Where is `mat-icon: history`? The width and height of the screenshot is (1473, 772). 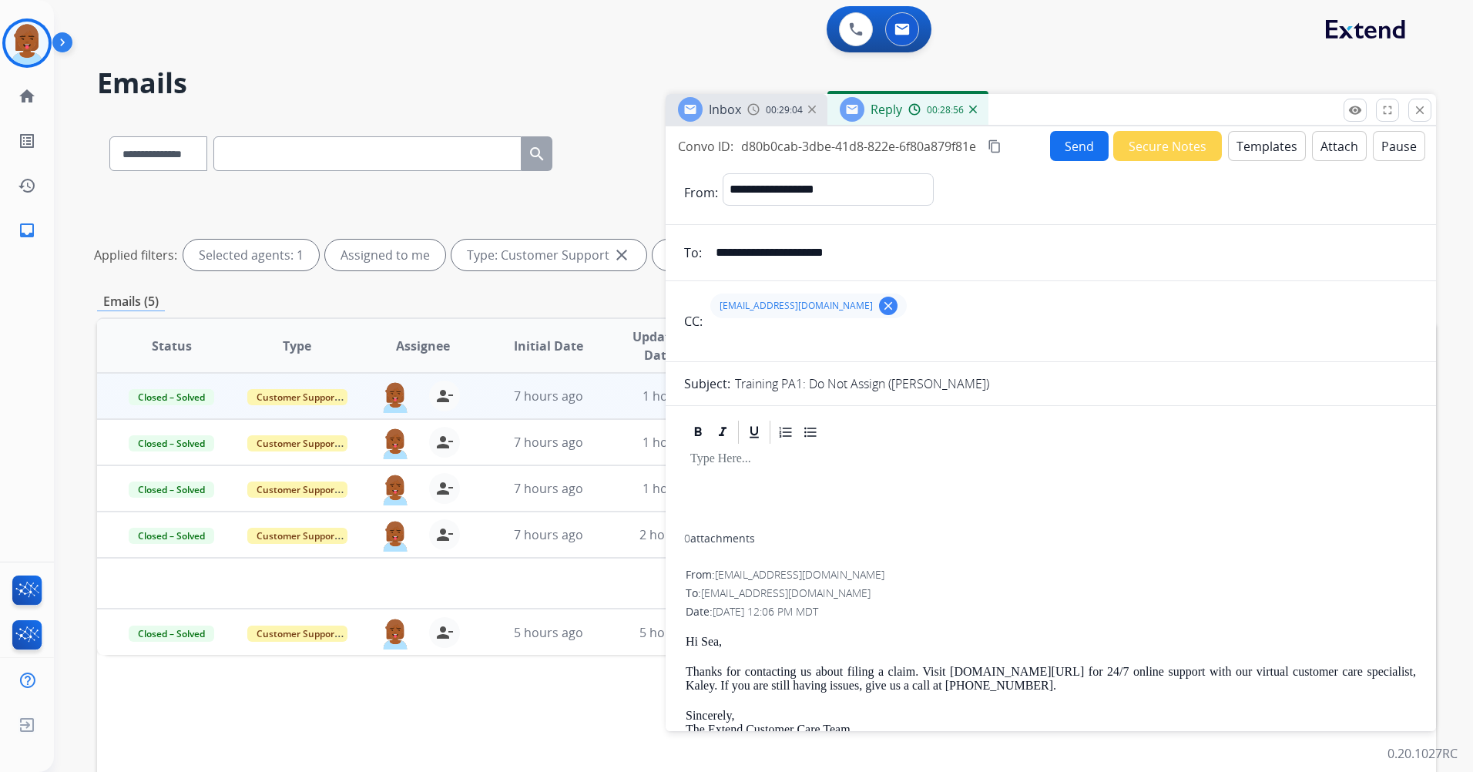 mat-icon: history is located at coordinates (27, 186).